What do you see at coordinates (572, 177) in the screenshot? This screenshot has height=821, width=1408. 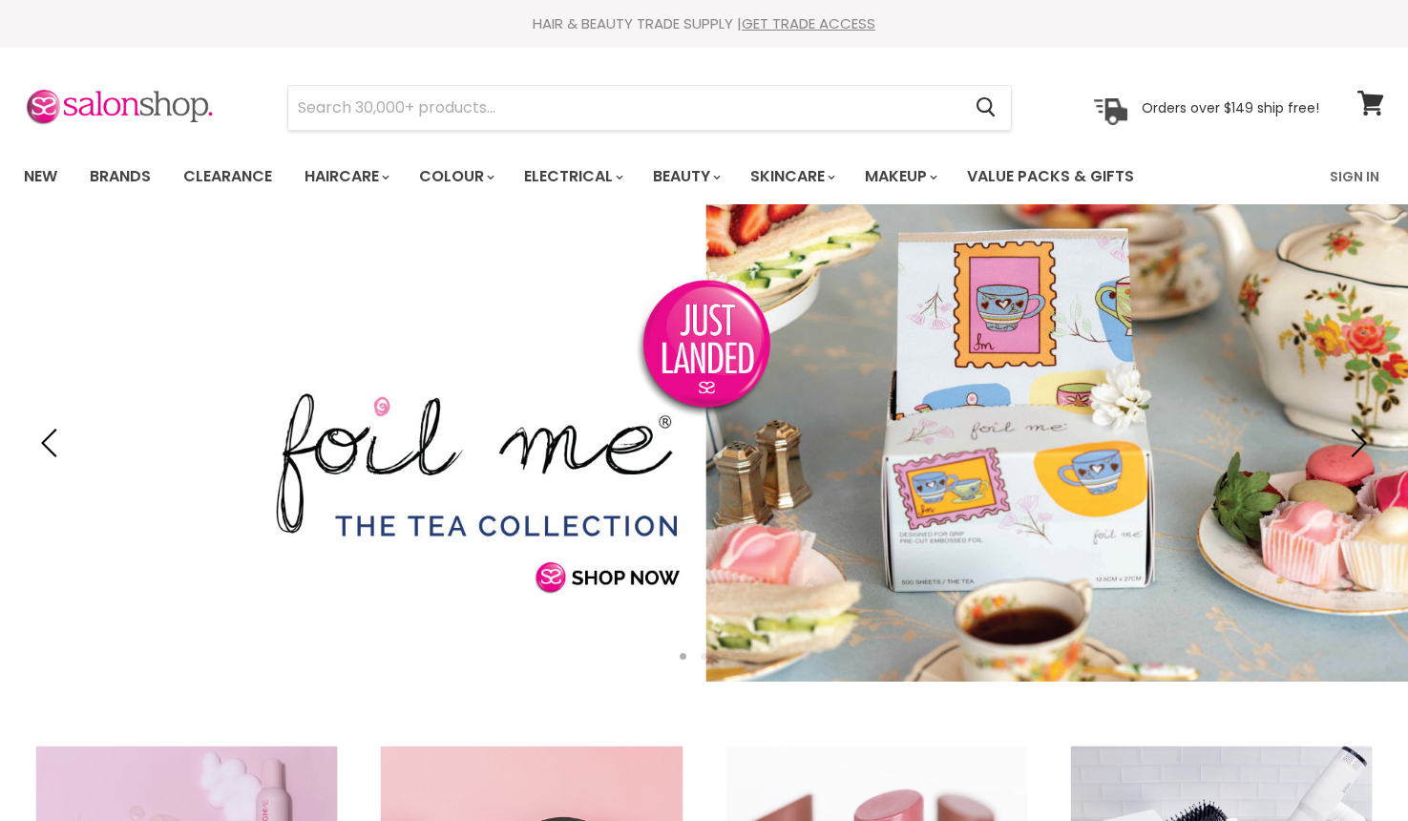 I see `a: Electrical` at bounding box center [572, 177].